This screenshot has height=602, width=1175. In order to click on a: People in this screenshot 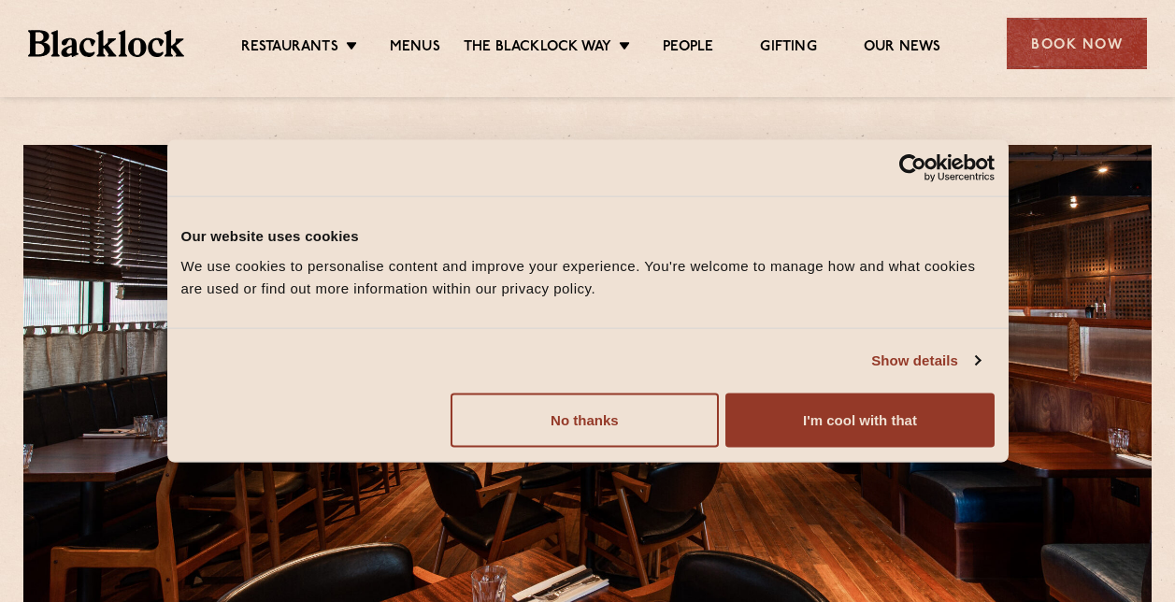, I will do `click(688, 49)`.